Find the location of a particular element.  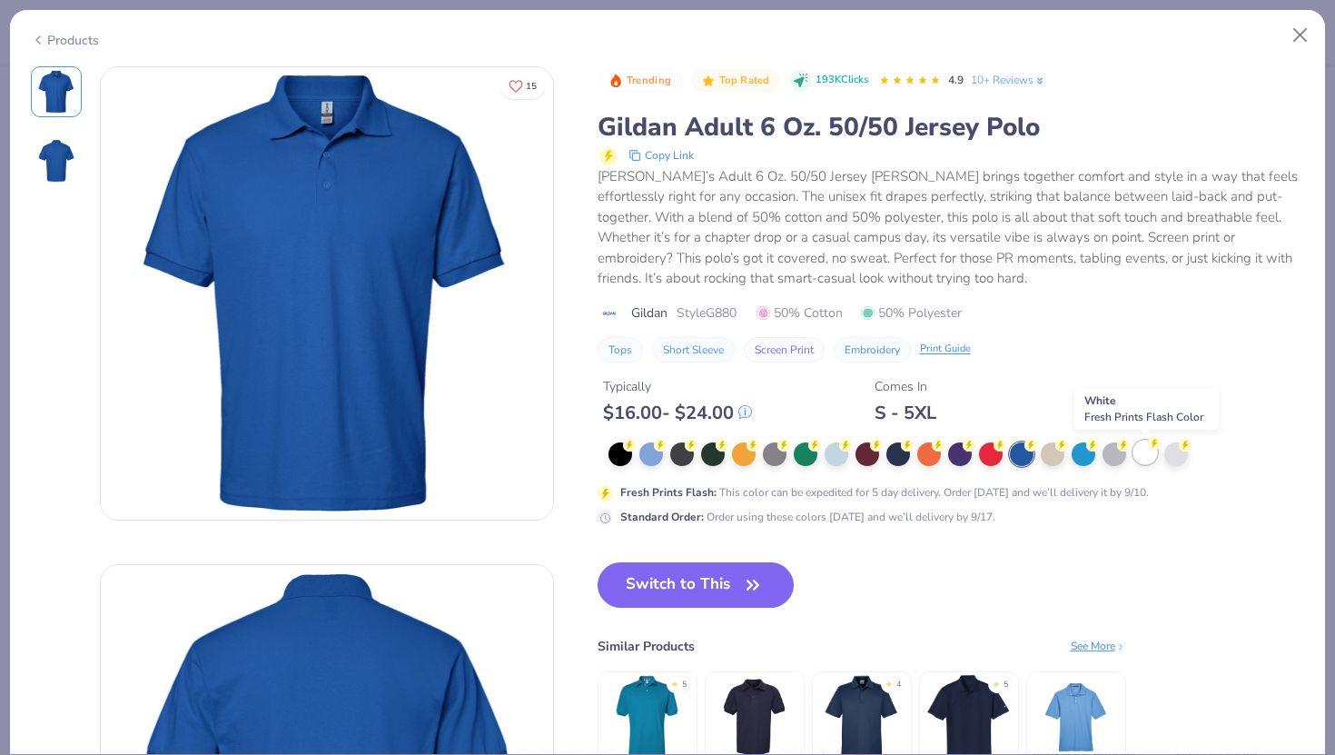

button: Switch to This is located at coordinates (696, 585).